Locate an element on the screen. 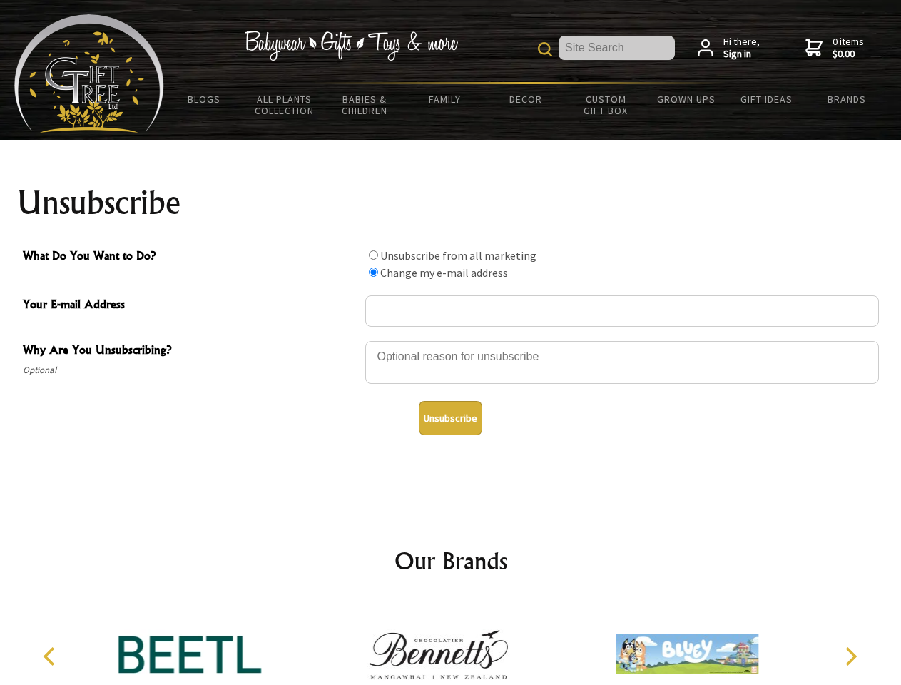  a: 0 items$0.00 is located at coordinates (835, 48).